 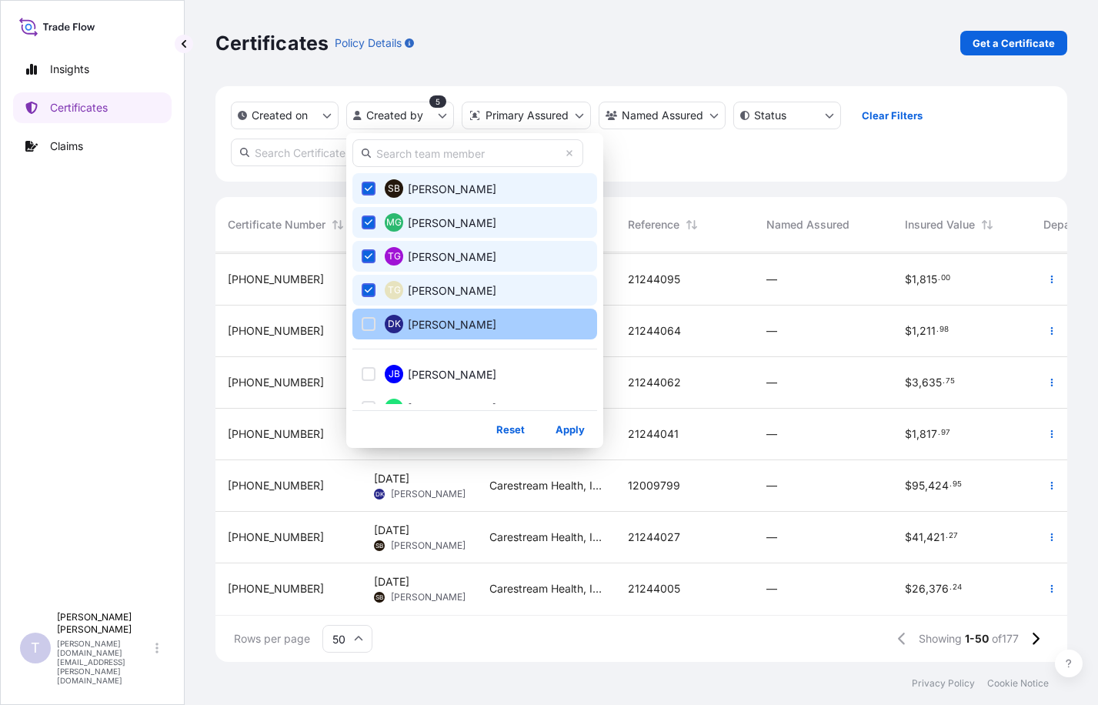 What do you see at coordinates (570, 429) in the screenshot?
I see `p: Apply` at bounding box center [570, 429].